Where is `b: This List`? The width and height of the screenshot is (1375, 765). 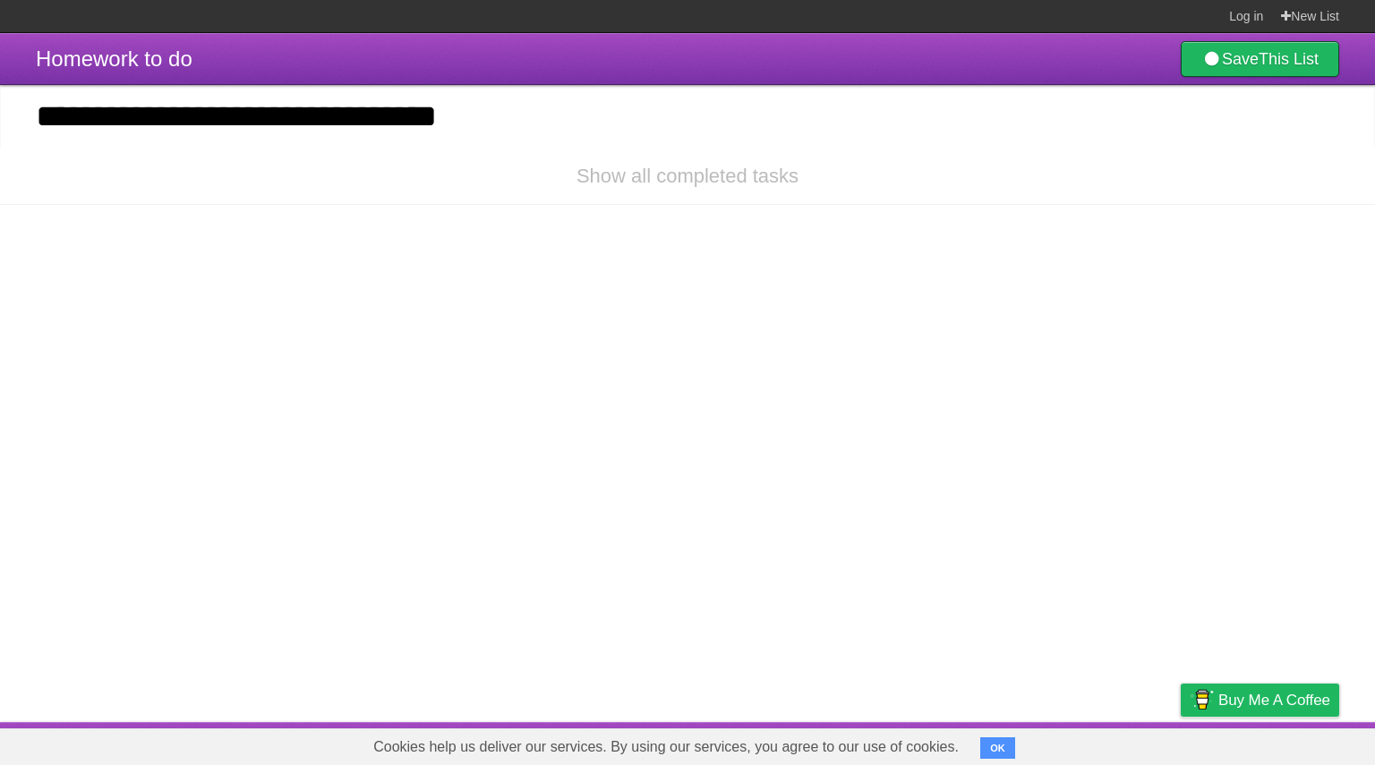
b: This List is located at coordinates (1288, 59).